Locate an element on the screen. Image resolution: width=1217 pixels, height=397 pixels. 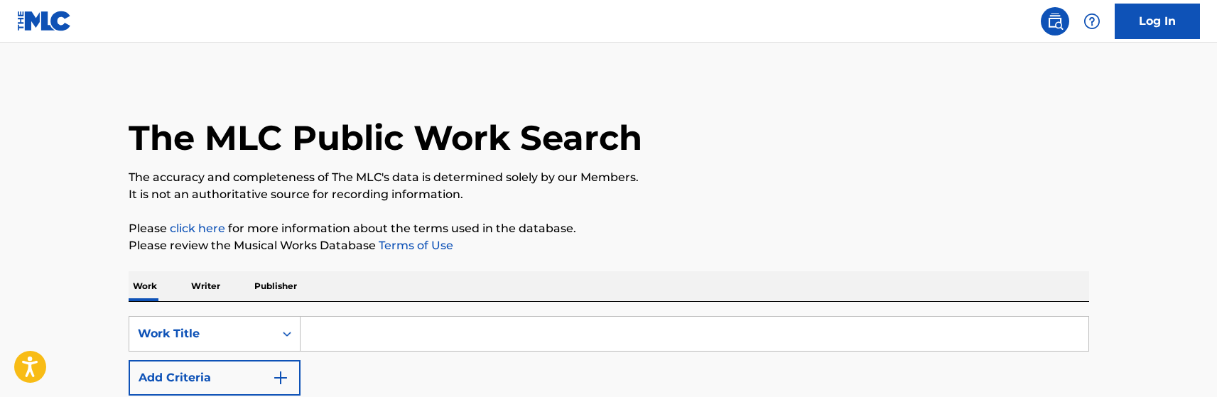
h1: The MLC Public Work Search is located at coordinates (385, 138).